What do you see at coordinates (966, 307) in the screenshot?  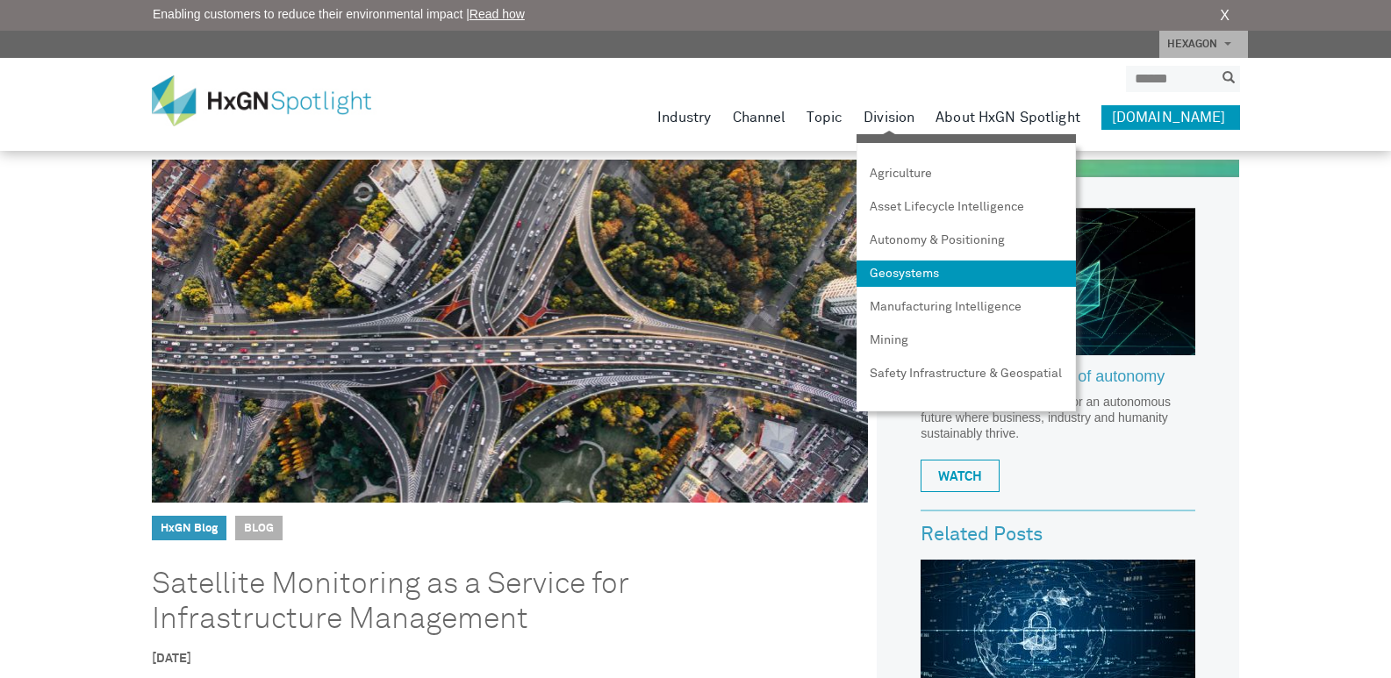 I see `a: Manufacturing Intelligence` at bounding box center [966, 307].